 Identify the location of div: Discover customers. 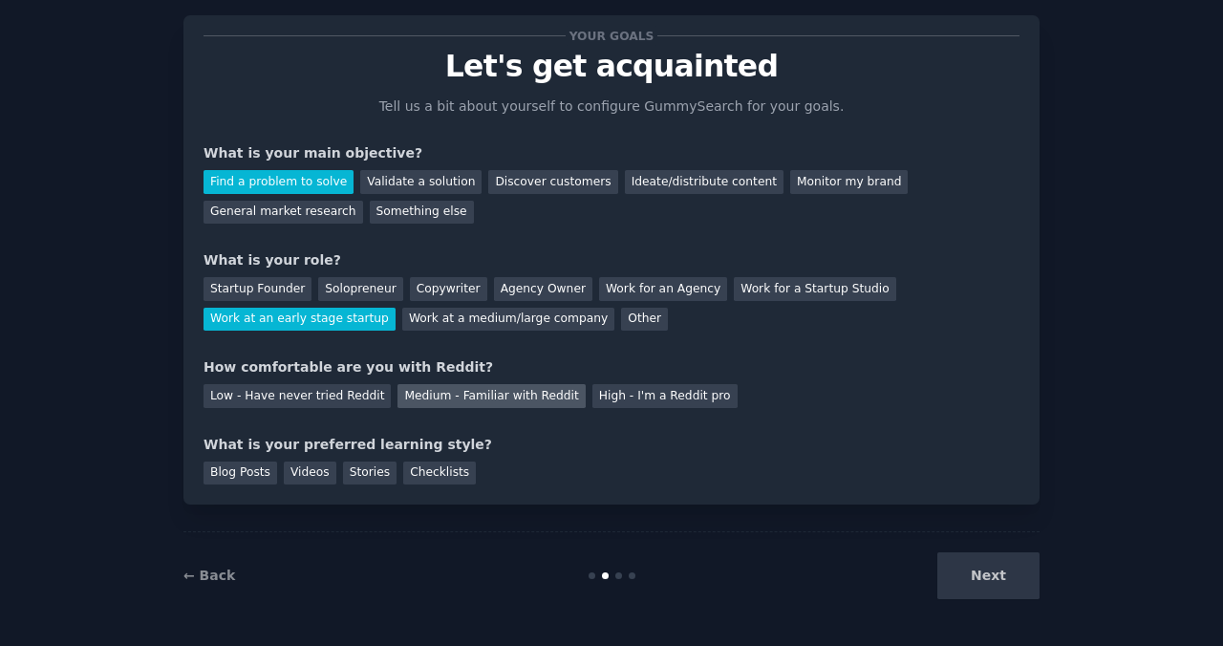
(552, 182).